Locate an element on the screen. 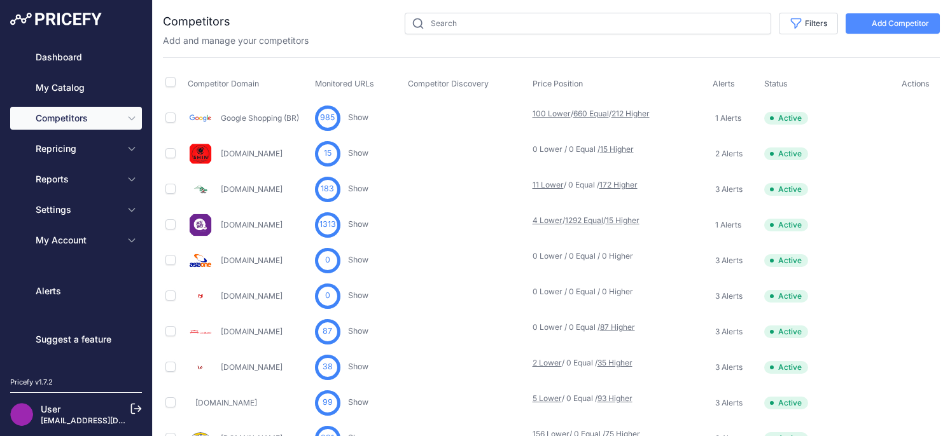  span: 38 is located at coordinates (328, 367).